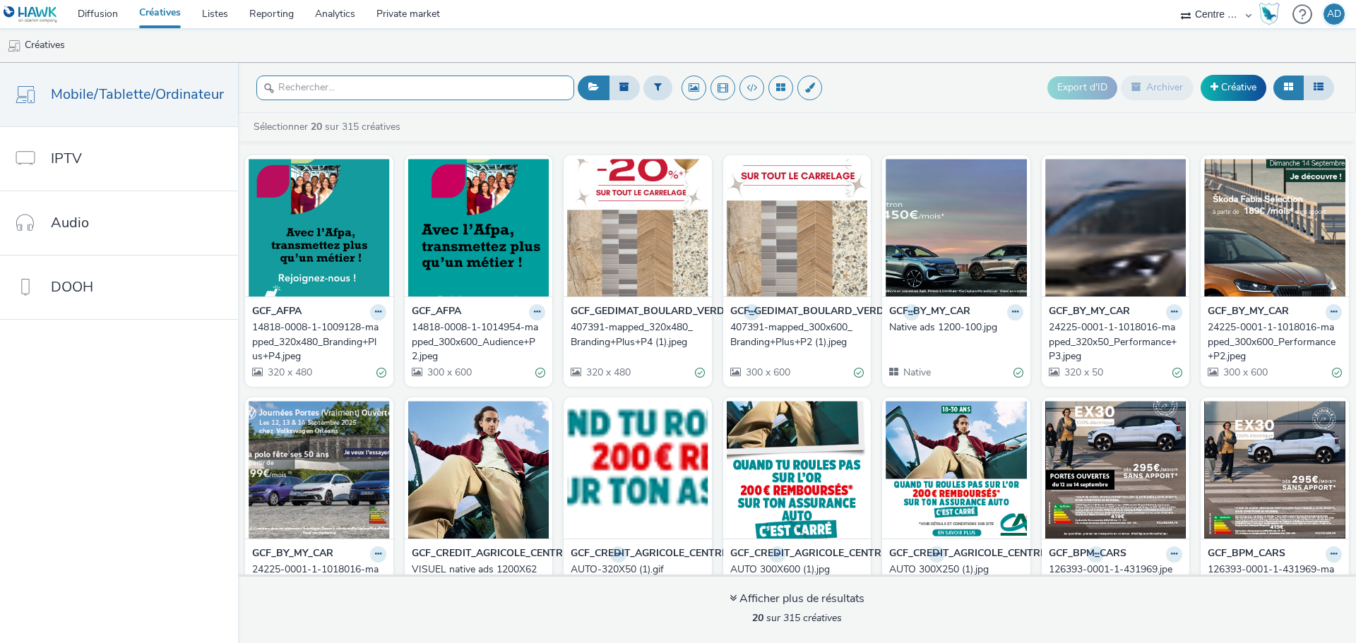 Image resolution: width=1356 pixels, height=643 pixels. I want to click on a: Sélectionner sur 315 créatives, so click(329, 126).